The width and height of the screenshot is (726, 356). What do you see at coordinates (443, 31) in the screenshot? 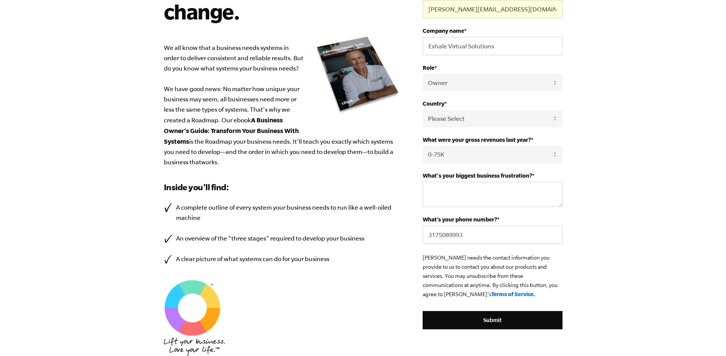
I see `span: Company name` at bounding box center [443, 31].